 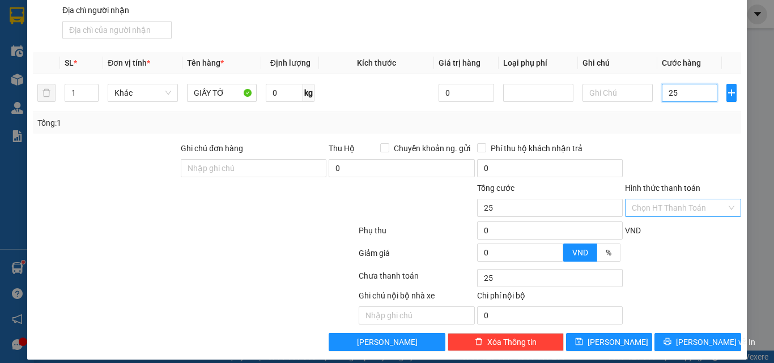 What do you see at coordinates (46, 93) in the screenshot?
I see `button: delete` at bounding box center [46, 93].